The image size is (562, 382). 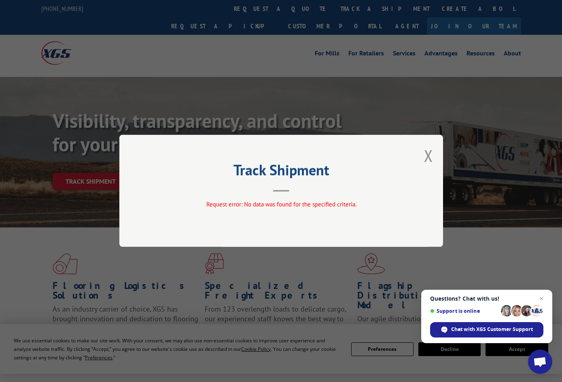 I want to click on span: Close chat, so click(x=541, y=299).